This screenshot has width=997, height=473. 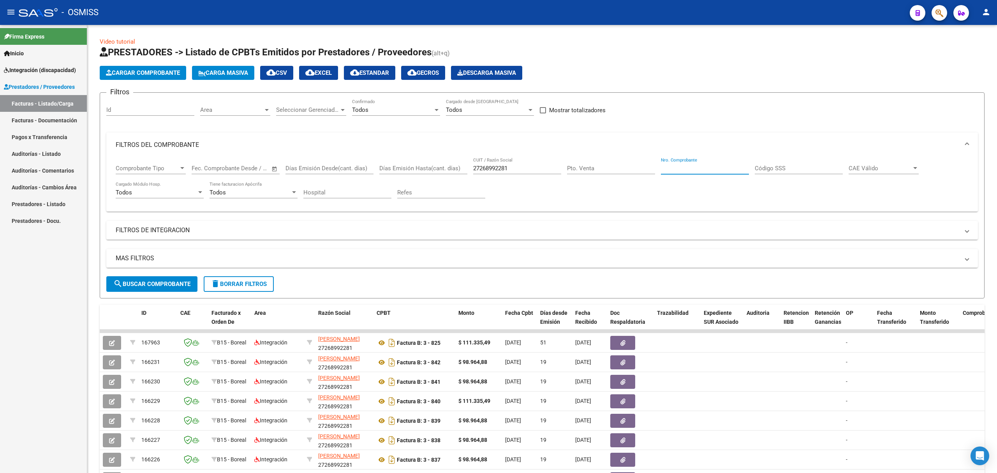 I want to click on datatable-header-cell: Trazabilidad, so click(x=677, y=322).